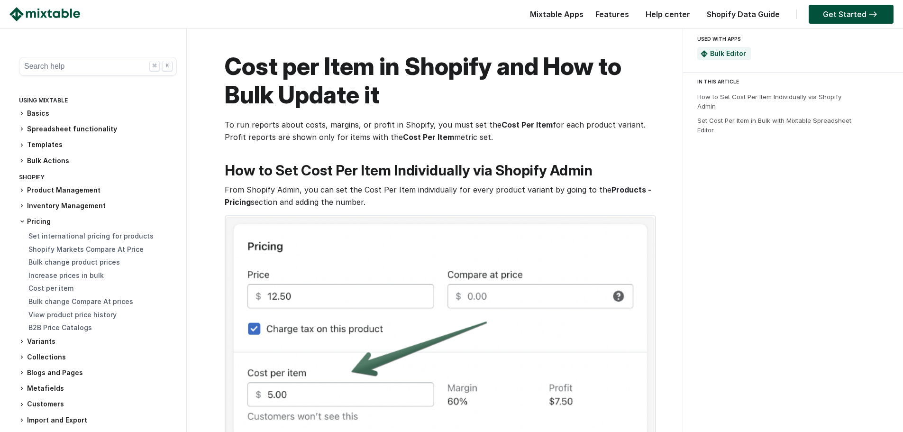 The height and width of the screenshot is (432, 903). What do you see at coordinates (91, 236) in the screenshot?
I see `a: Set international pricing for products` at bounding box center [91, 236].